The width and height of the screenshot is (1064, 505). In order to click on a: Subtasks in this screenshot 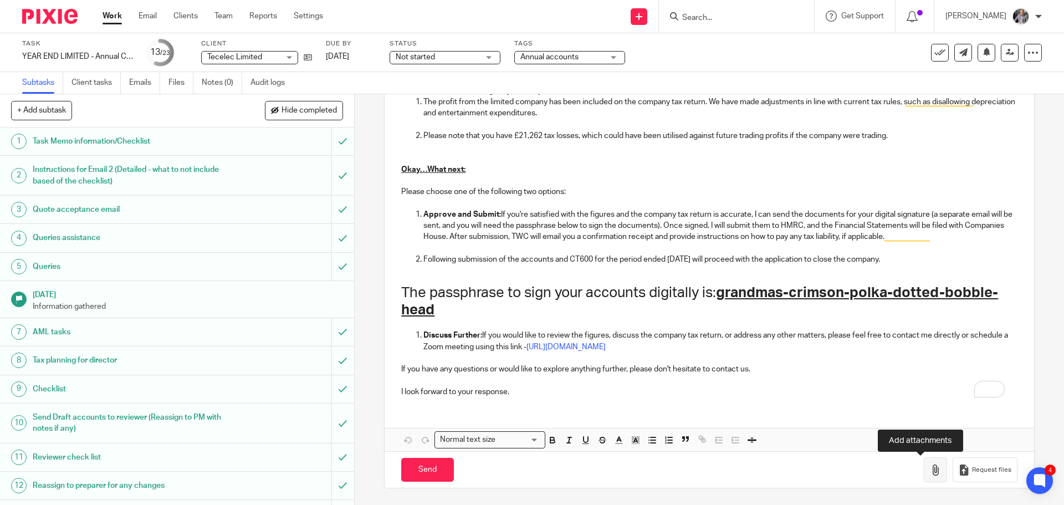, I will do `click(43, 83)`.